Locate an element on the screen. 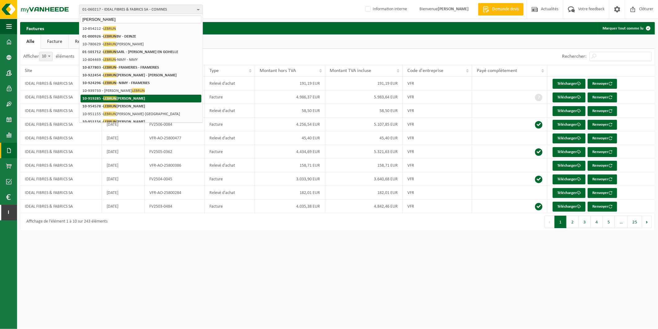 This screenshot has width=658, height=329. span: Type is located at coordinates (214, 71).